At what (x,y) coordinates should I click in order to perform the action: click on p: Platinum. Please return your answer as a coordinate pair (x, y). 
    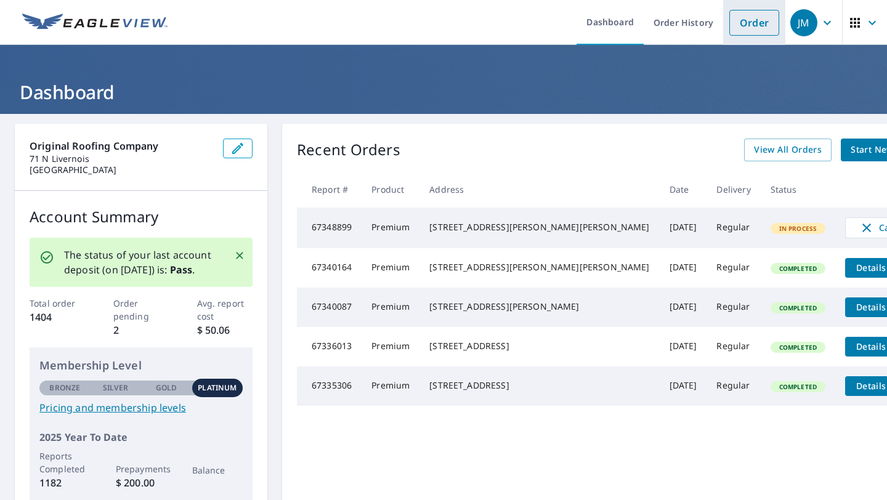
    Looking at the image, I should click on (217, 388).